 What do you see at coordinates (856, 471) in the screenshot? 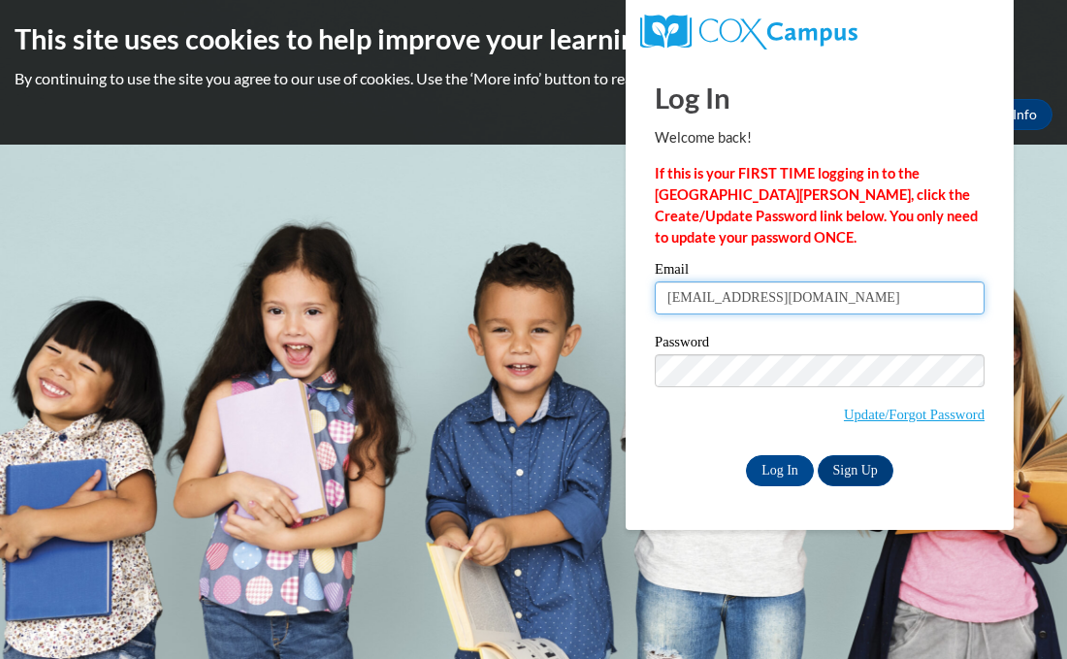
I see `a: Sign Up` at bounding box center [856, 471].